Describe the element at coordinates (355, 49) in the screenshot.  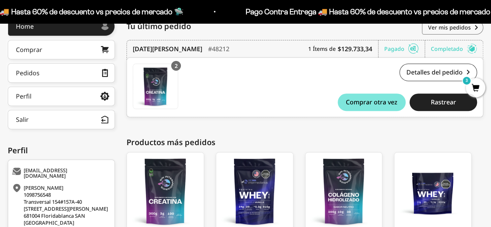
I see `b: $129.733,34` at that location.